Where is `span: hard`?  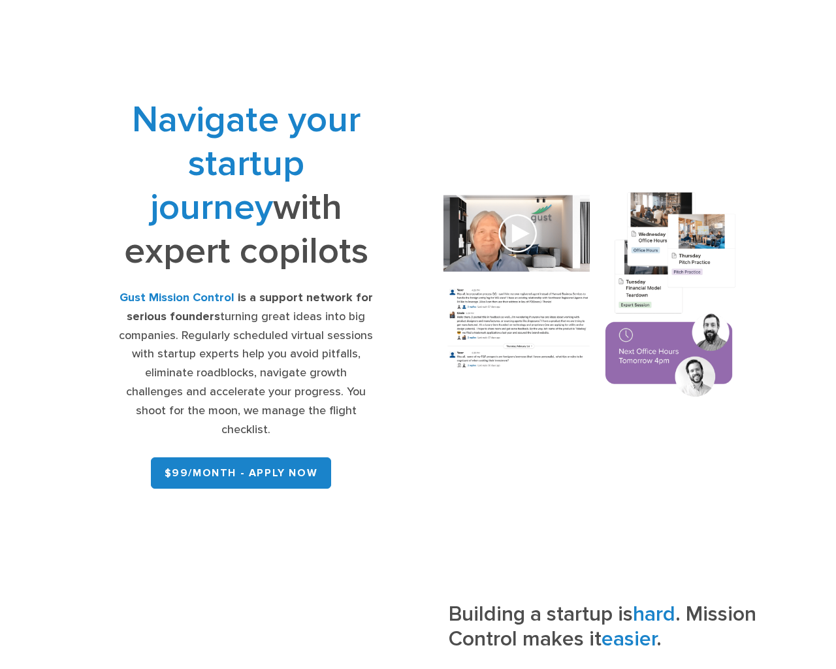
span: hard is located at coordinates (654, 614).